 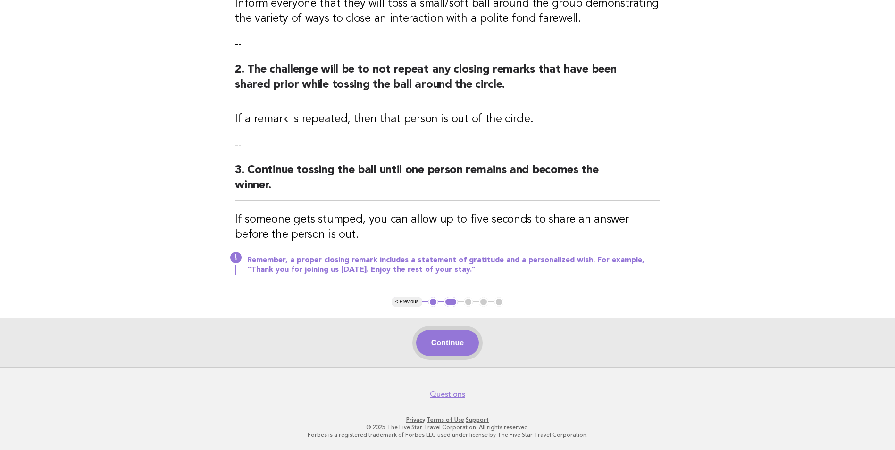 What do you see at coordinates (447, 182) in the screenshot?
I see `h2: 3. Continue tossing the ball until one person remains and becomes the winner.` at bounding box center [447, 182].